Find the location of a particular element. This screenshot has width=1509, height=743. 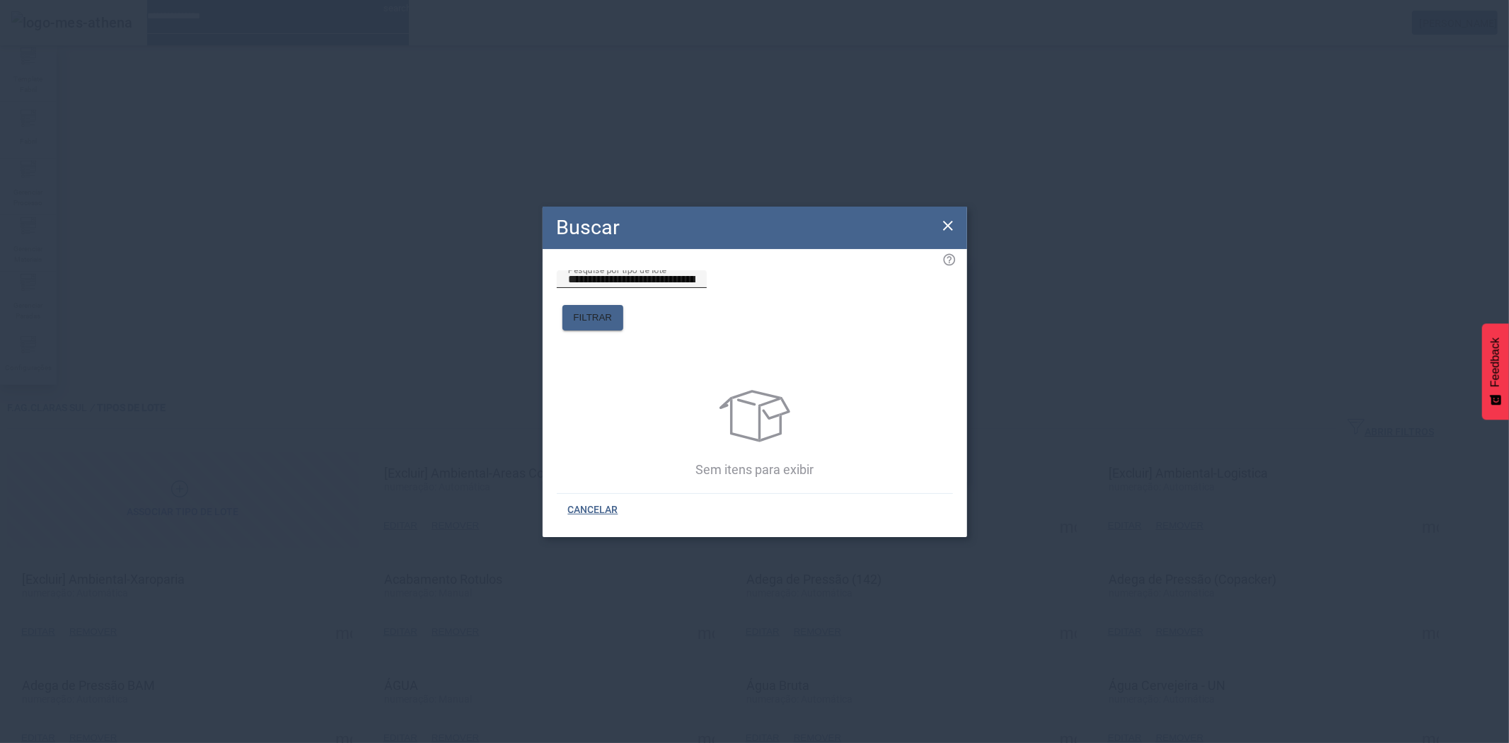

p: Sem itens para exibir is located at coordinates (755, 469).